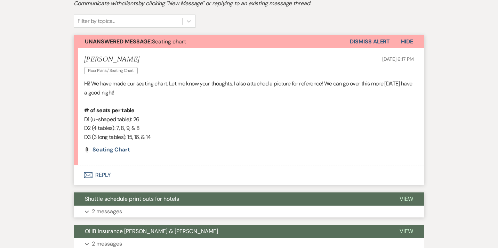 This screenshot has height=248, width=498. What do you see at coordinates (407, 42) in the screenshot?
I see `button: Hide` at bounding box center [407, 42].